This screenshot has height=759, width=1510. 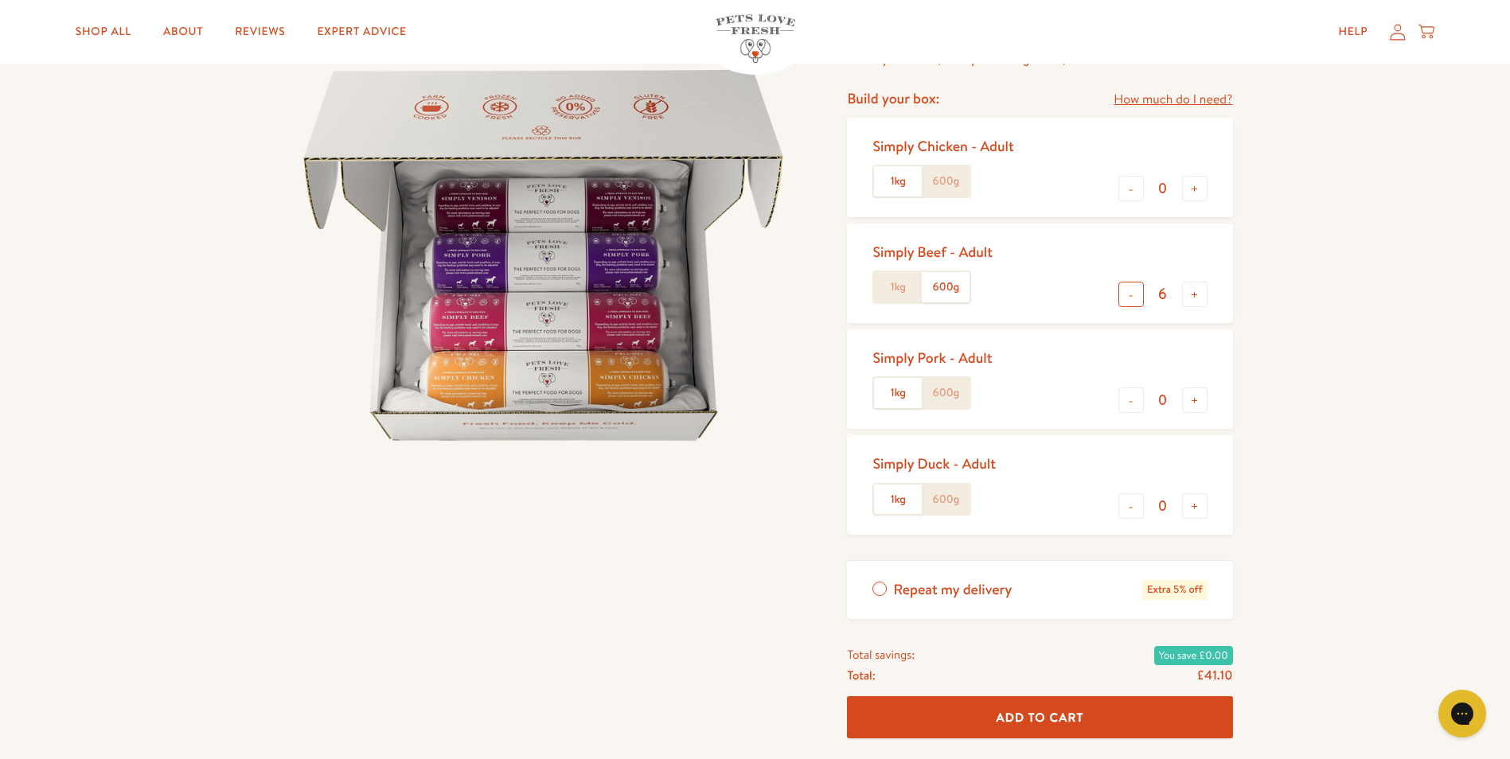 What do you see at coordinates (103, 32) in the screenshot?
I see `a: Shop All` at bounding box center [103, 32].